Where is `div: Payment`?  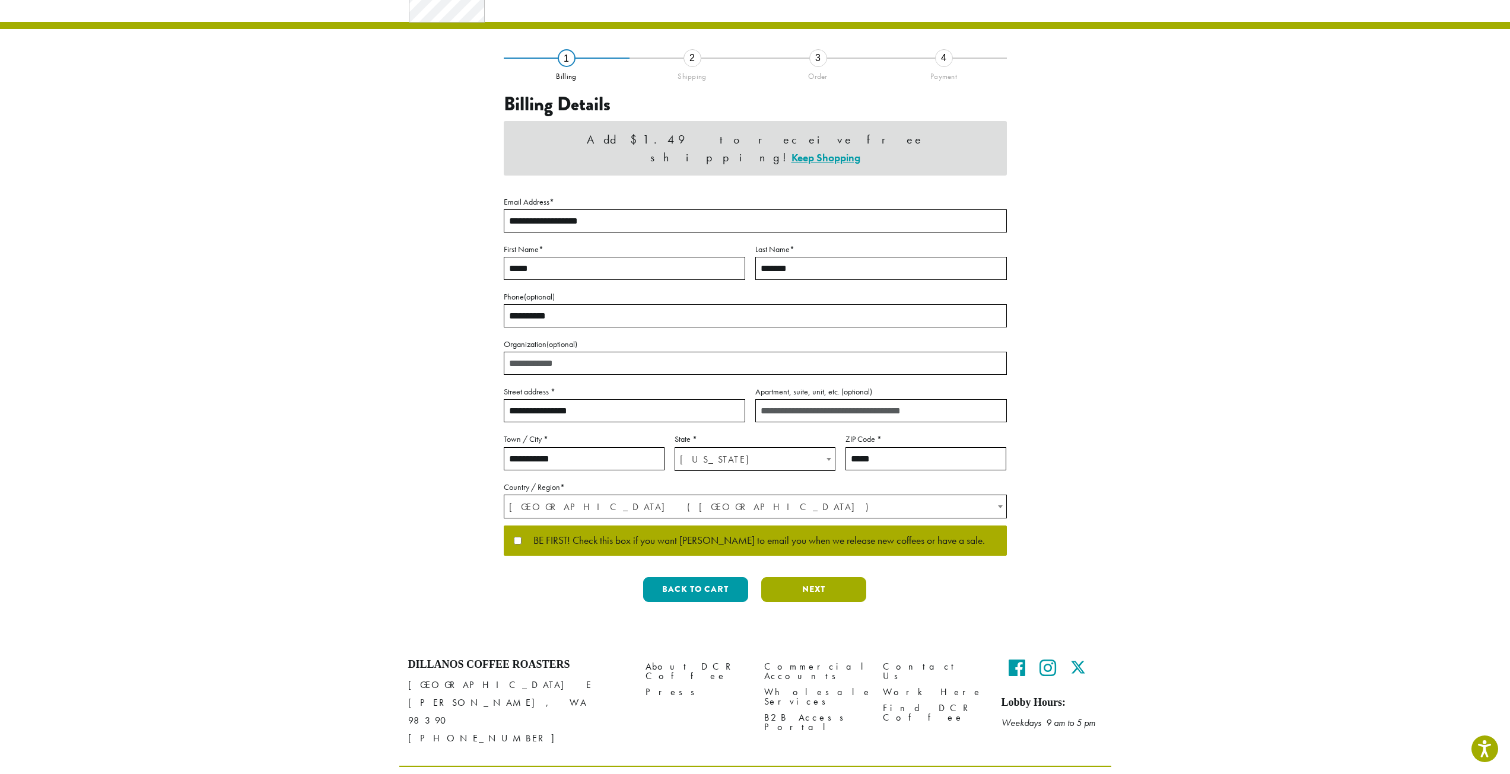
div: Payment is located at coordinates (944, 74).